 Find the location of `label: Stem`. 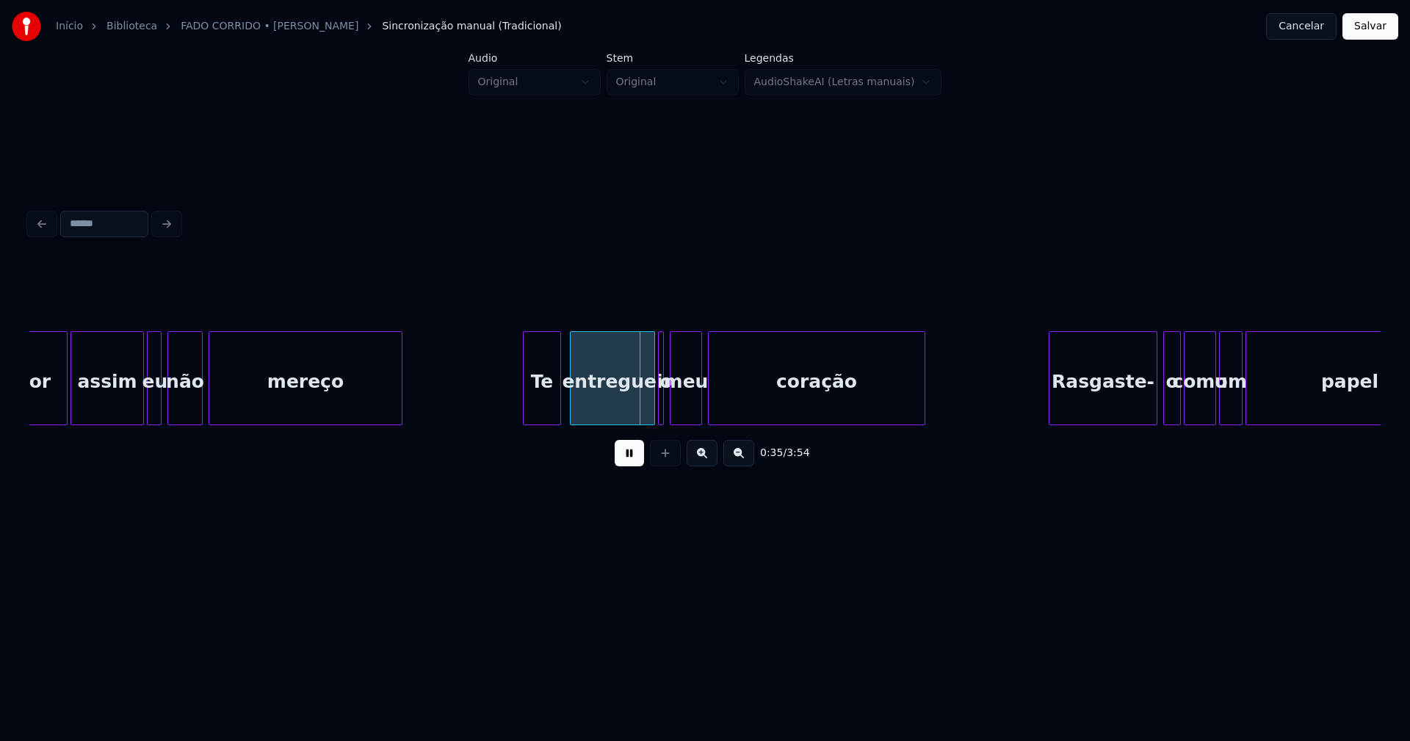

label: Stem is located at coordinates (673, 58).